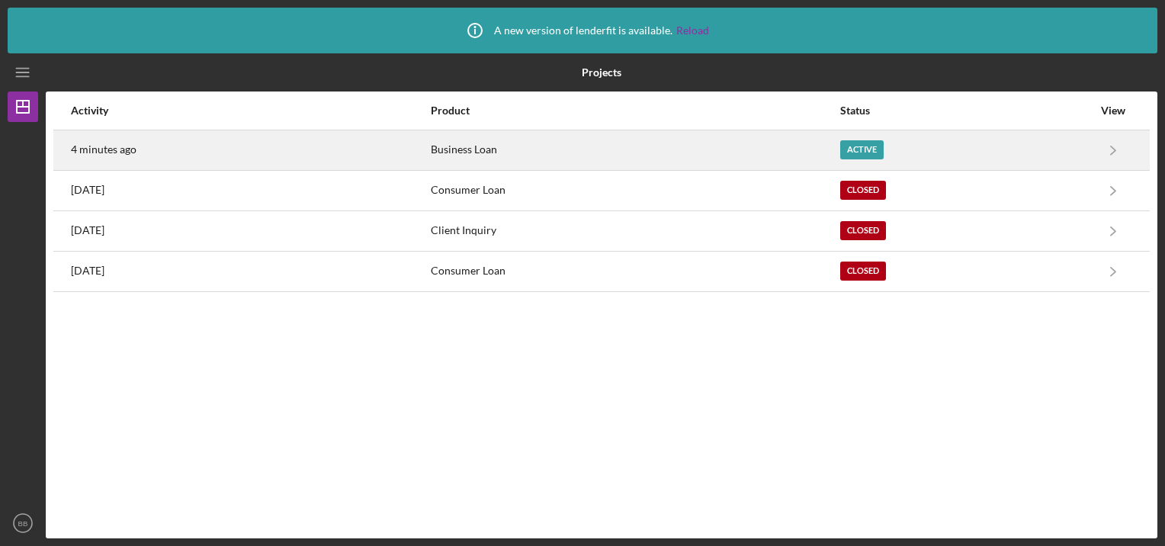 The height and width of the screenshot is (546, 1165). I want to click on b: Projects, so click(601, 72).